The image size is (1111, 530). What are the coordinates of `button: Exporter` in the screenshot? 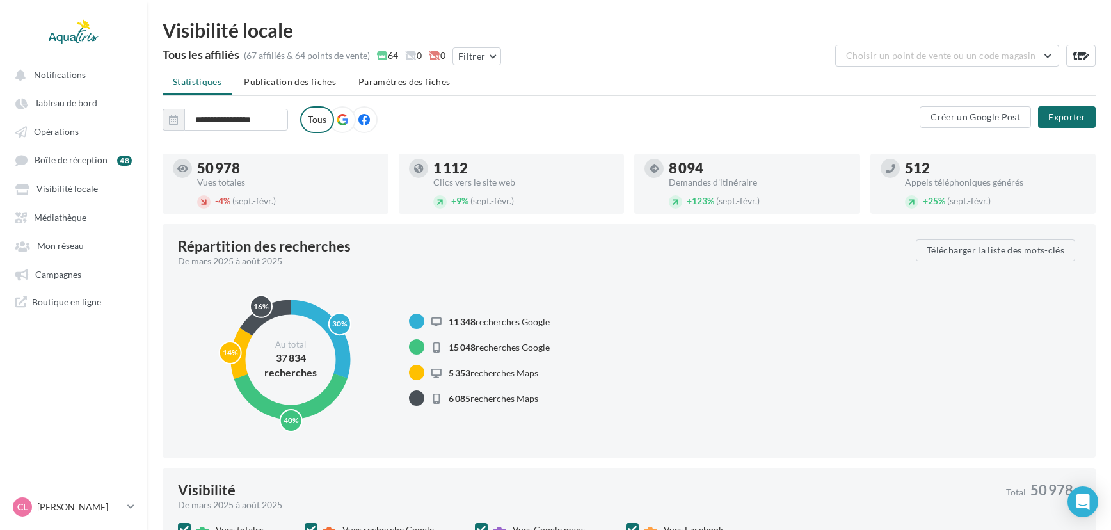 It's located at (1067, 117).